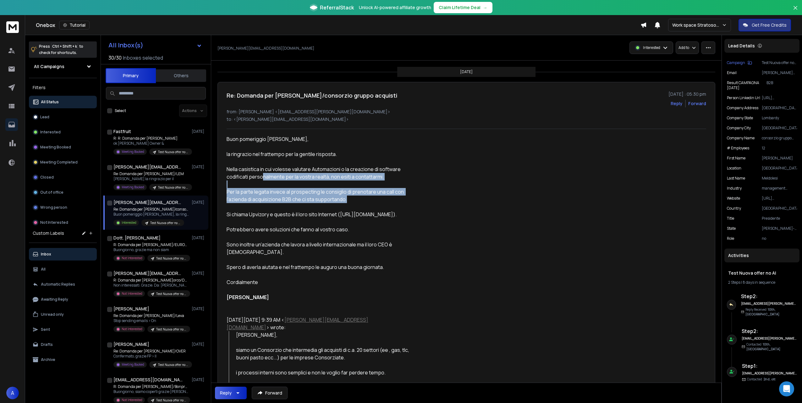 This screenshot has width=802, height=403. Describe the element at coordinates (773, 312) in the screenshot. I see `p: Reply Received` at that location.